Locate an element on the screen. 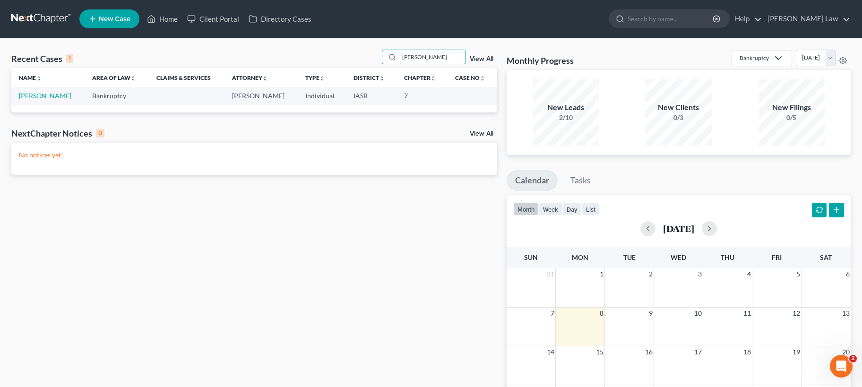  div: 0/5 is located at coordinates (791, 118).